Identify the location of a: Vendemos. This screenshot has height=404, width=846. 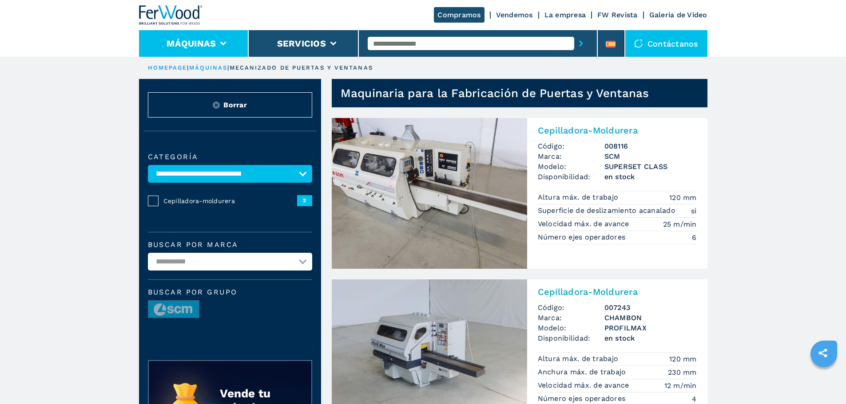
(514, 15).